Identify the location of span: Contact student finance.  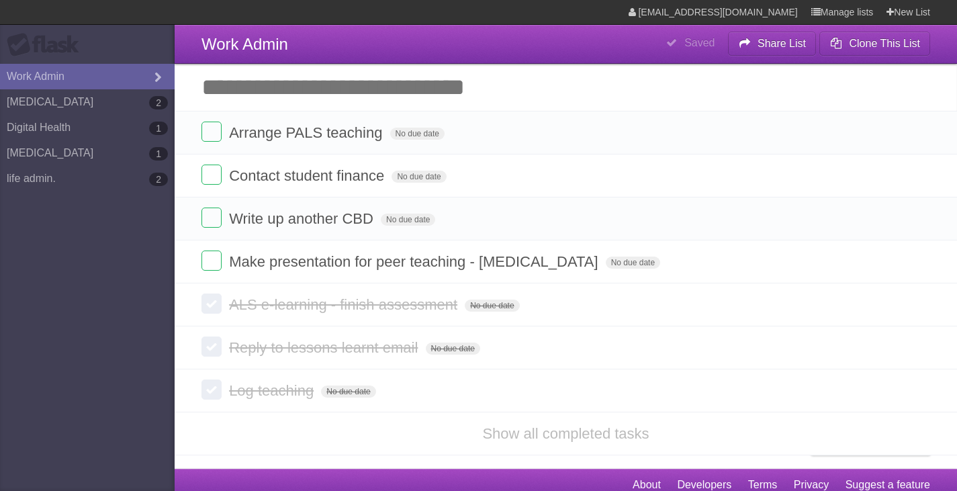
(308, 175).